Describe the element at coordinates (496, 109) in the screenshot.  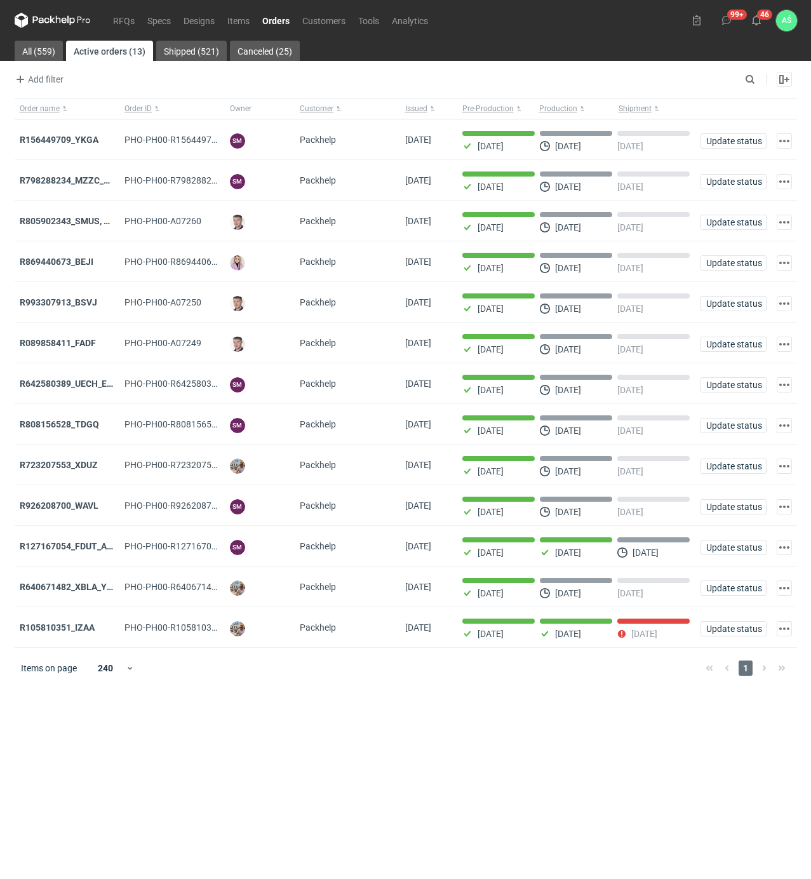
I see `button: Pre-Production` at that location.